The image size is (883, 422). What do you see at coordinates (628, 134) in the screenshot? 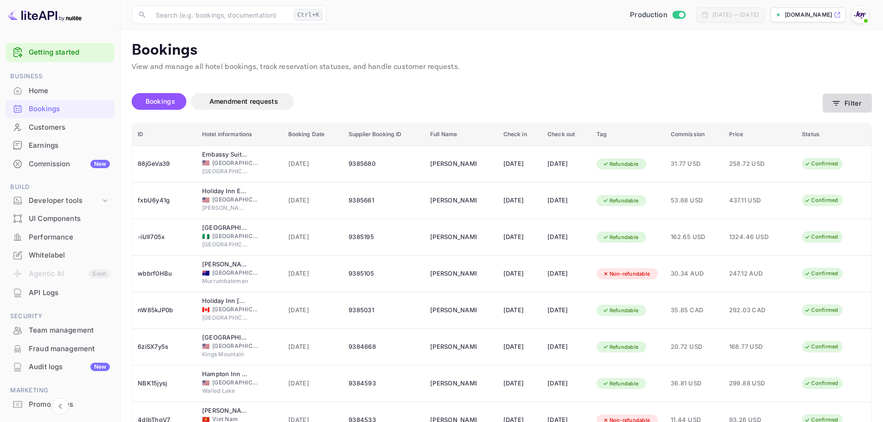
I see `th: Tag` at bounding box center [628, 134].